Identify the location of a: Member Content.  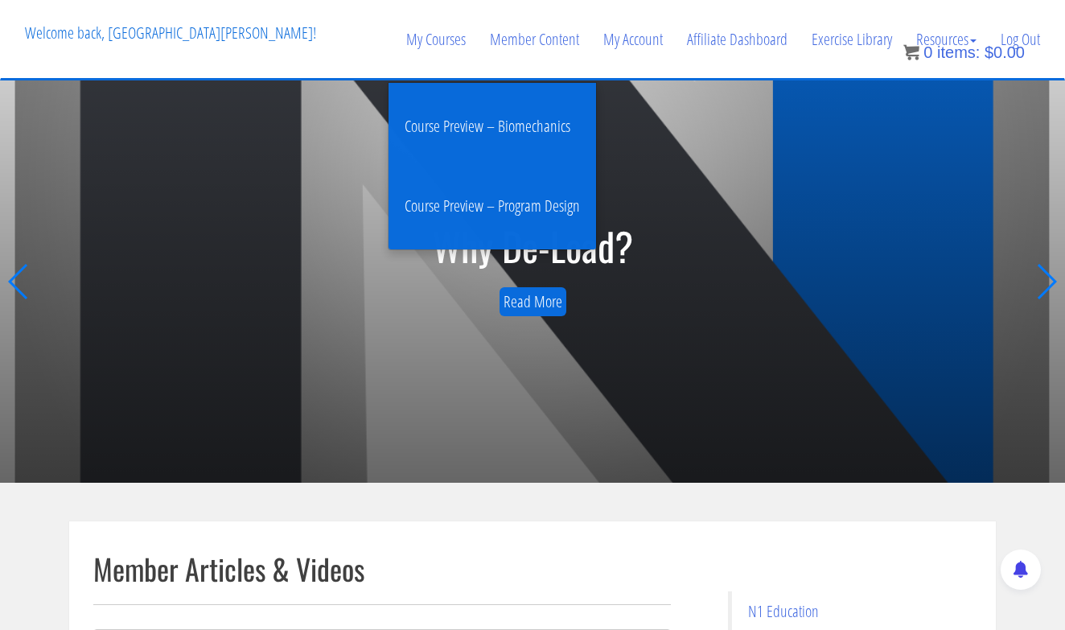
(534, 39).